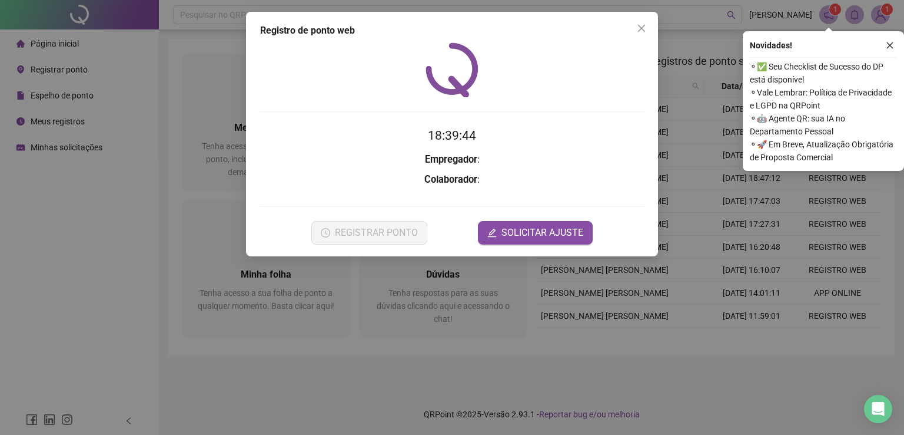  I want to click on strong: Empregador, so click(451, 159).